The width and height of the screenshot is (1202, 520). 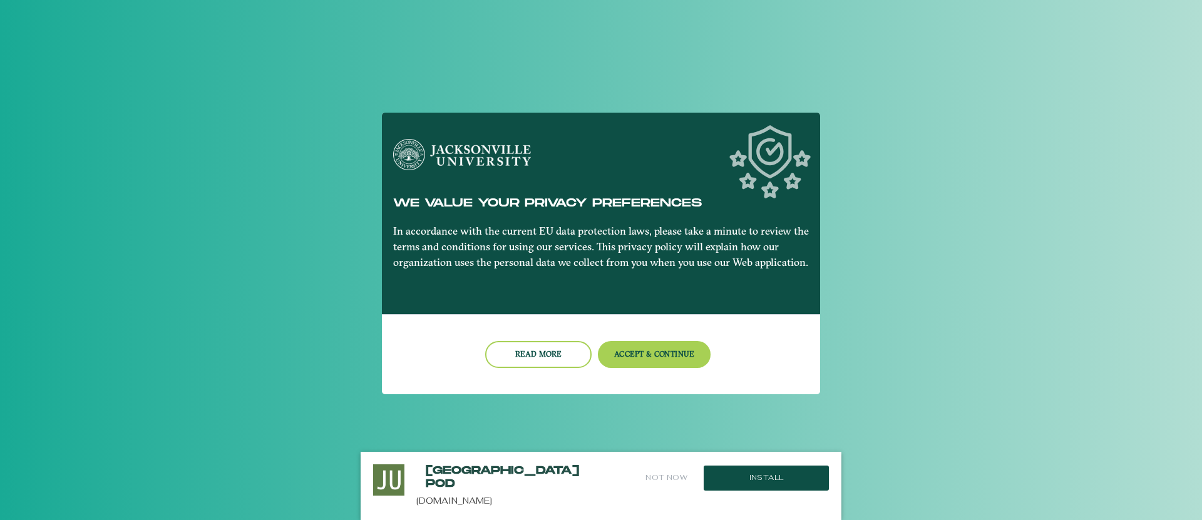 I want to click on img: Install this Application?, so click(x=389, y=480).